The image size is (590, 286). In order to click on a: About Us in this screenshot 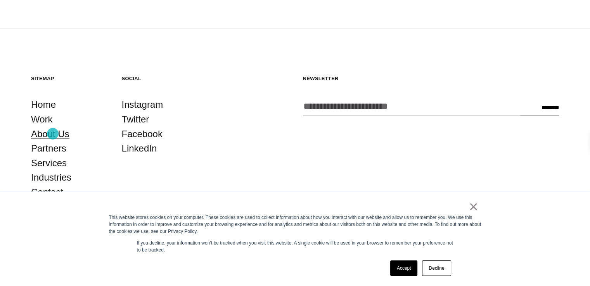, I will do `click(50, 134)`.